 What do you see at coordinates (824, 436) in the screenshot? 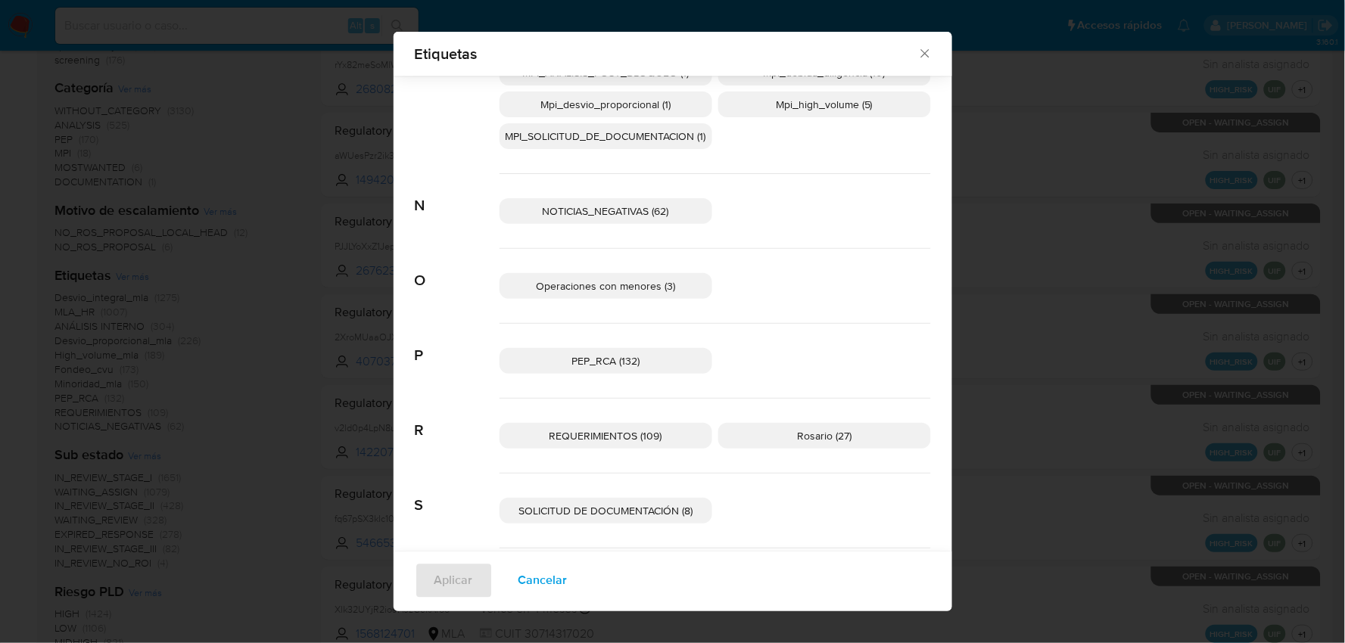
I see `span: Rosario (27)` at bounding box center [824, 436].